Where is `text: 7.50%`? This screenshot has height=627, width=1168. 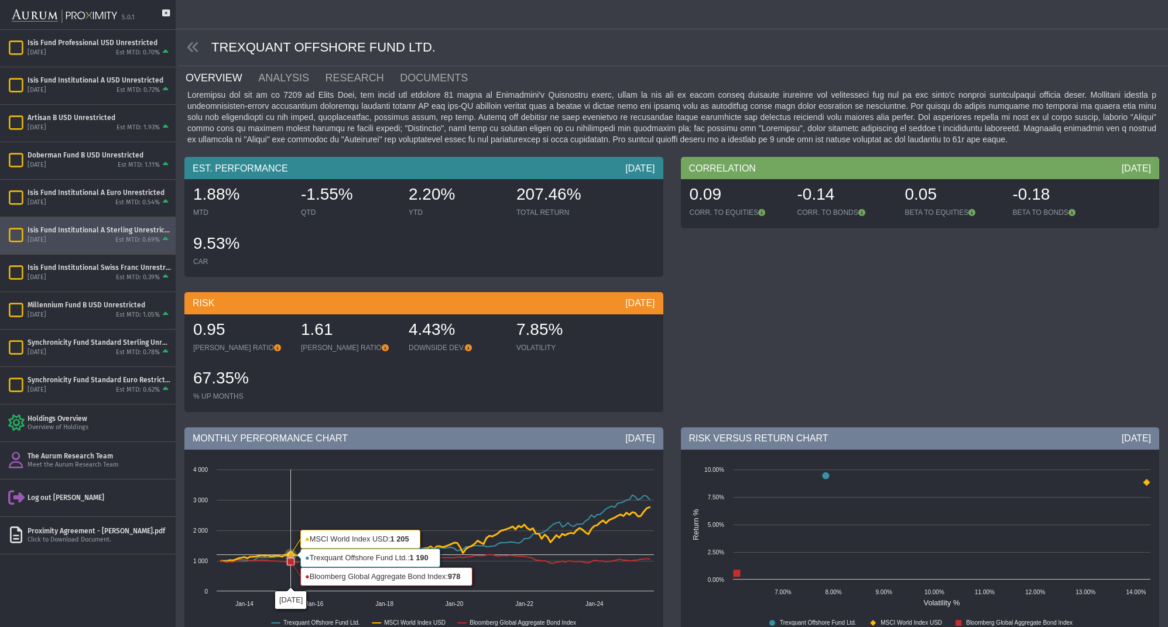
text: 7.50% is located at coordinates (715, 497).